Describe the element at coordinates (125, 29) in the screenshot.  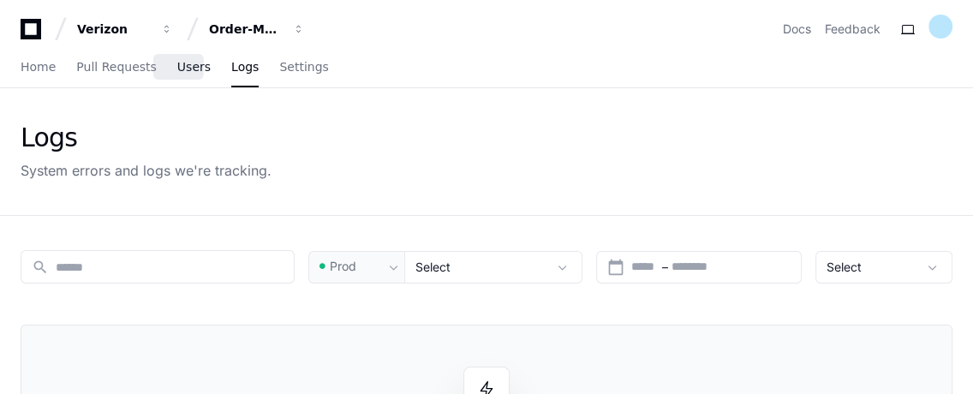
I see `button: Verizon` at that location.